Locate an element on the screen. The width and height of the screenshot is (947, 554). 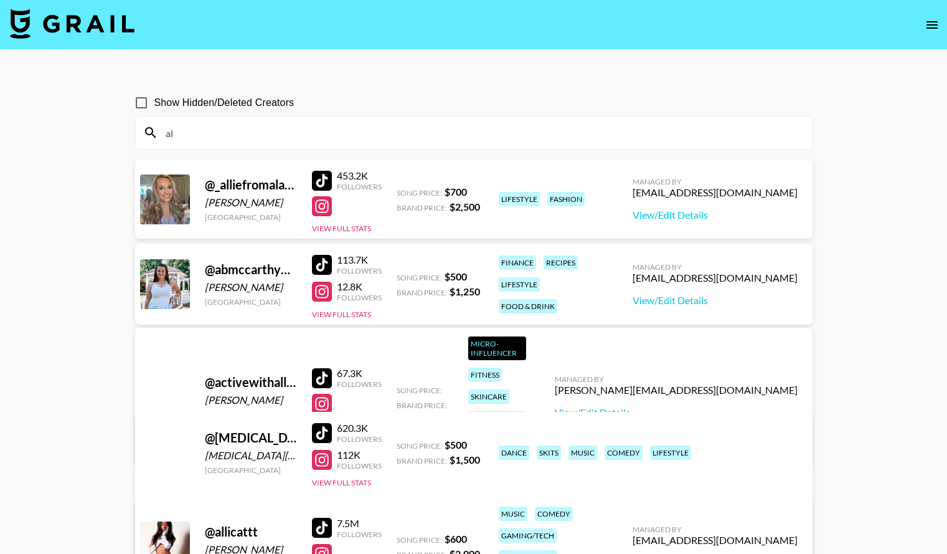
img: Grail Talent is located at coordinates (72, 24).